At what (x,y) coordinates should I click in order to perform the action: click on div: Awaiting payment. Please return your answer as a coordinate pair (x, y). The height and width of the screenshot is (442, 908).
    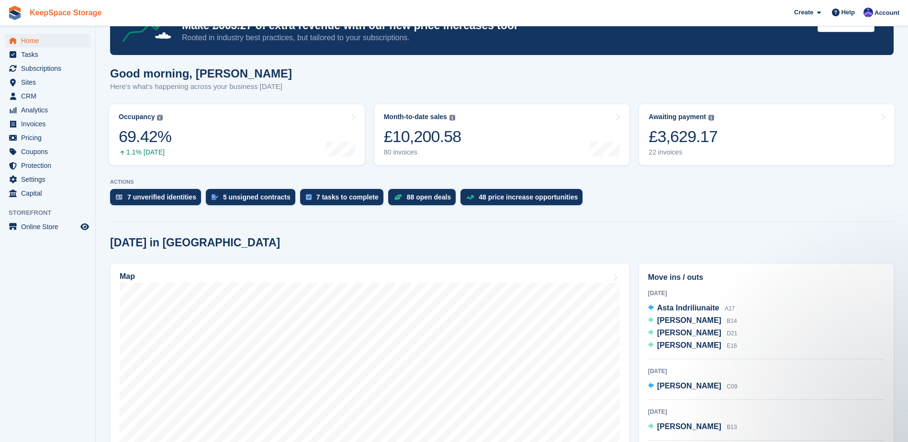
    Looking at the image, I should click on (677, 117).